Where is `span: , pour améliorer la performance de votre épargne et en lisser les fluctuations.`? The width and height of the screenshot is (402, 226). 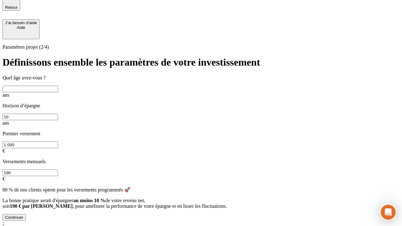 span: , pour améliorer la performance de votre épargne et en lisser les fluctuations. is located at coordinates (149, 206).